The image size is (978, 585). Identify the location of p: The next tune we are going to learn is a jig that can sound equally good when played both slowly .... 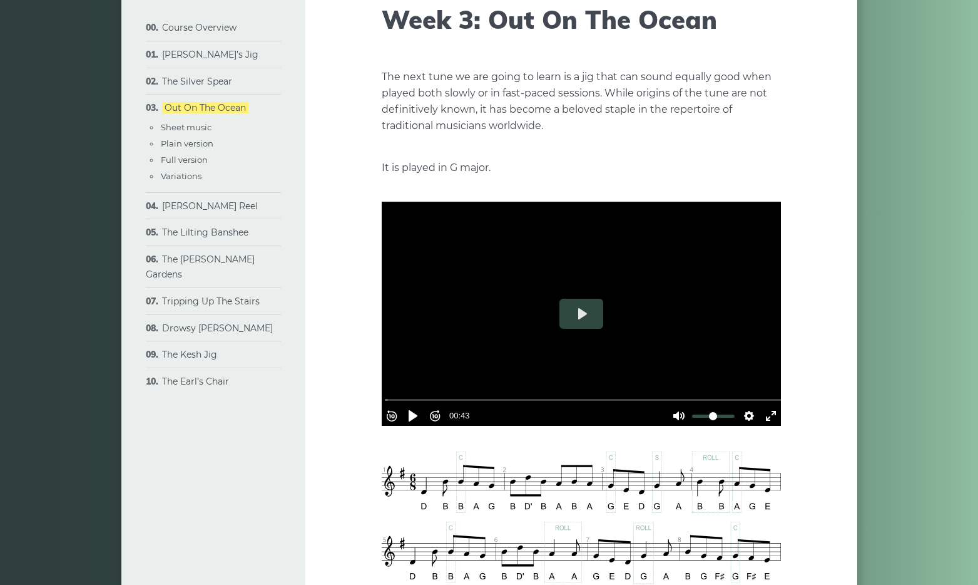
(581, 101).